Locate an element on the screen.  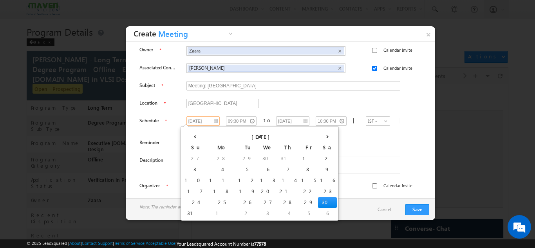
a: Terms of Service is located at coordinates (129, 243).